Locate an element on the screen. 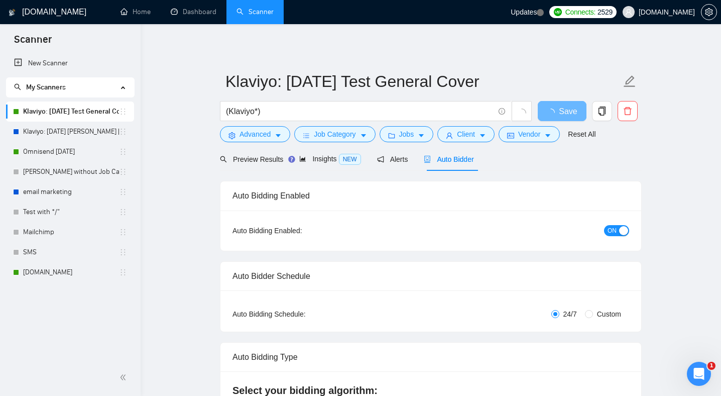 This screenshot has width=721, height=396. button: copy is located at coordinates (602, 111).